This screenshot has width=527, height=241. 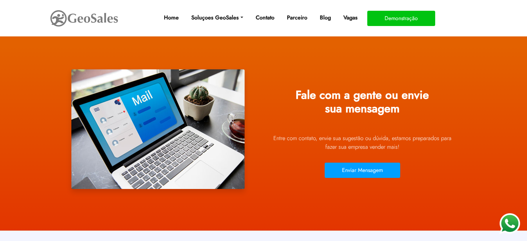 I want to click on a: Parceiro, so click(x=297, y=18).